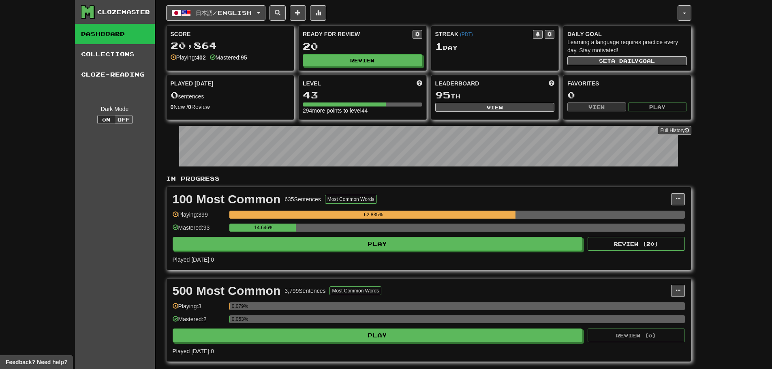  Describe the element at coordinates (627, 95) in the screenshot. I see `div: 0` at that location.